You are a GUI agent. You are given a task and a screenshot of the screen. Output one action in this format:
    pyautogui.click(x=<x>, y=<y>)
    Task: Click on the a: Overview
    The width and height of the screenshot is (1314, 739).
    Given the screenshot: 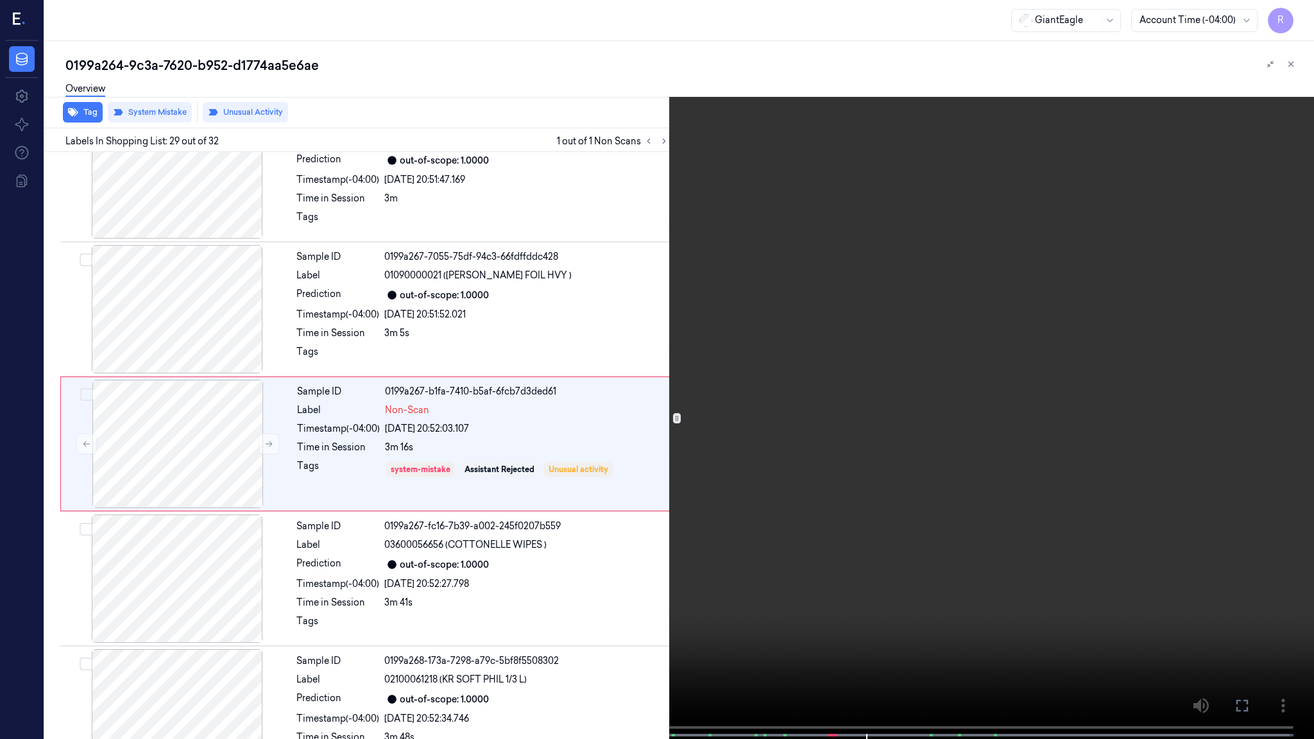 What is the action you would take?
    pyautogui.click(x=85, y=89)
    